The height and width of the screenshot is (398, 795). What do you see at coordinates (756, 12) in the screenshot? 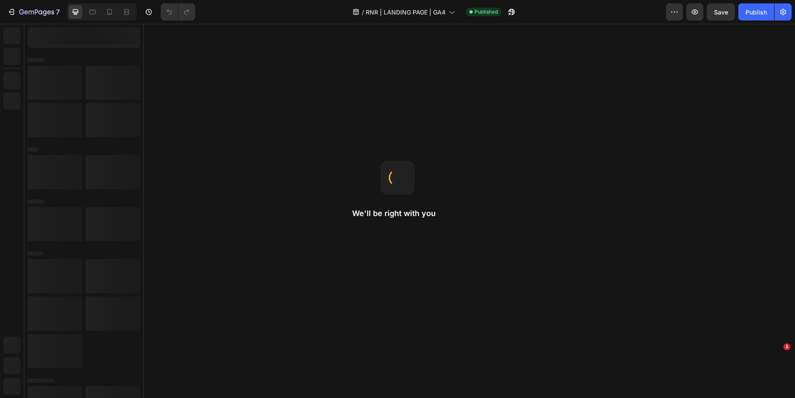
I see `button: Publish` at bounding box center [756, 12].